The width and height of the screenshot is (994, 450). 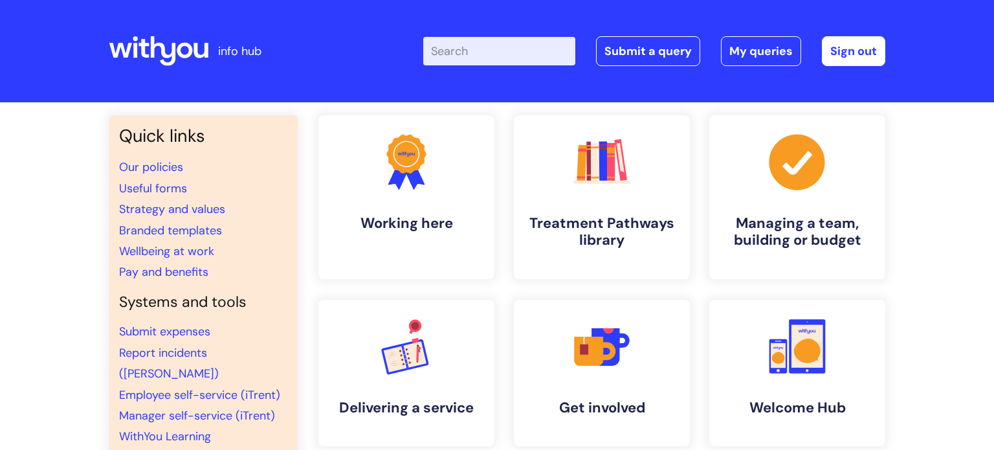 What do you see at coordinates (199, 395) in the screenshot?
I see `a: Employee self-service (iTrent)` at bounding box center [199, 395].